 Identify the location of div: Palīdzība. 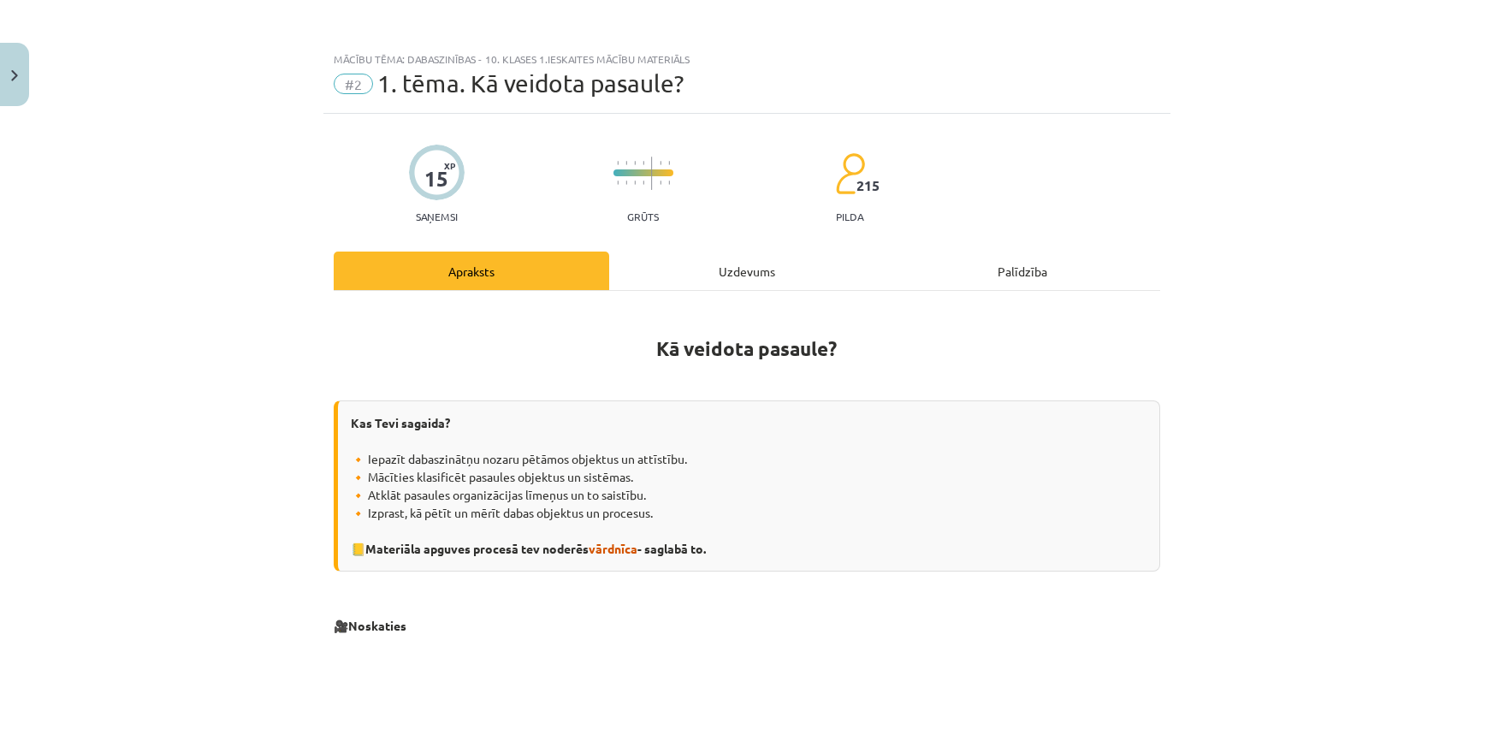
(1022, 270).